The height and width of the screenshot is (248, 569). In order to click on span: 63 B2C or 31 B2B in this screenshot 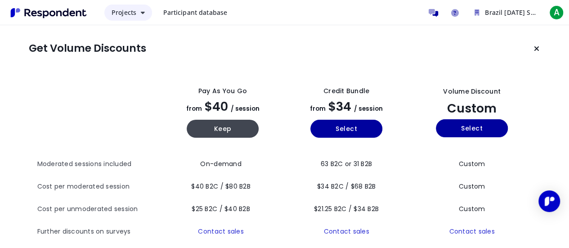, I will do `click(347, 164)`.